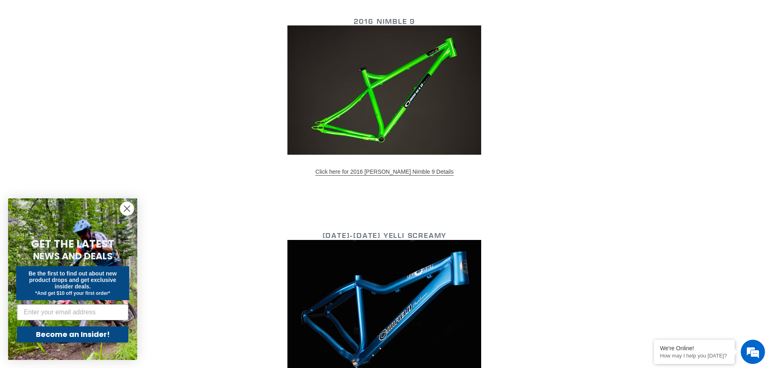  What do you see at coordinates (101, 50) in the screenshot?
I see `div: Chat with us now` at bounding box center [101, 50].